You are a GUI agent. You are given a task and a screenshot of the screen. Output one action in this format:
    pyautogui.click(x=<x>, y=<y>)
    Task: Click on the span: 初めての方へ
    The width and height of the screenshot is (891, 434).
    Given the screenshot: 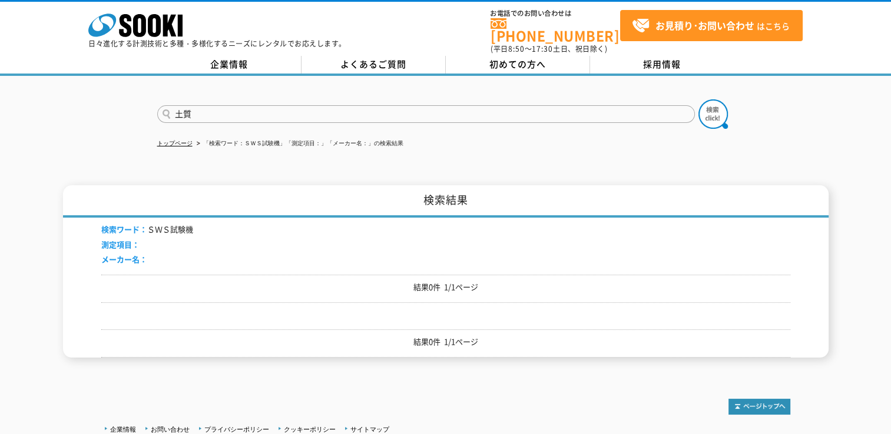 What is the action you would take?
    pyautogui.click(x=517, y=64)
    